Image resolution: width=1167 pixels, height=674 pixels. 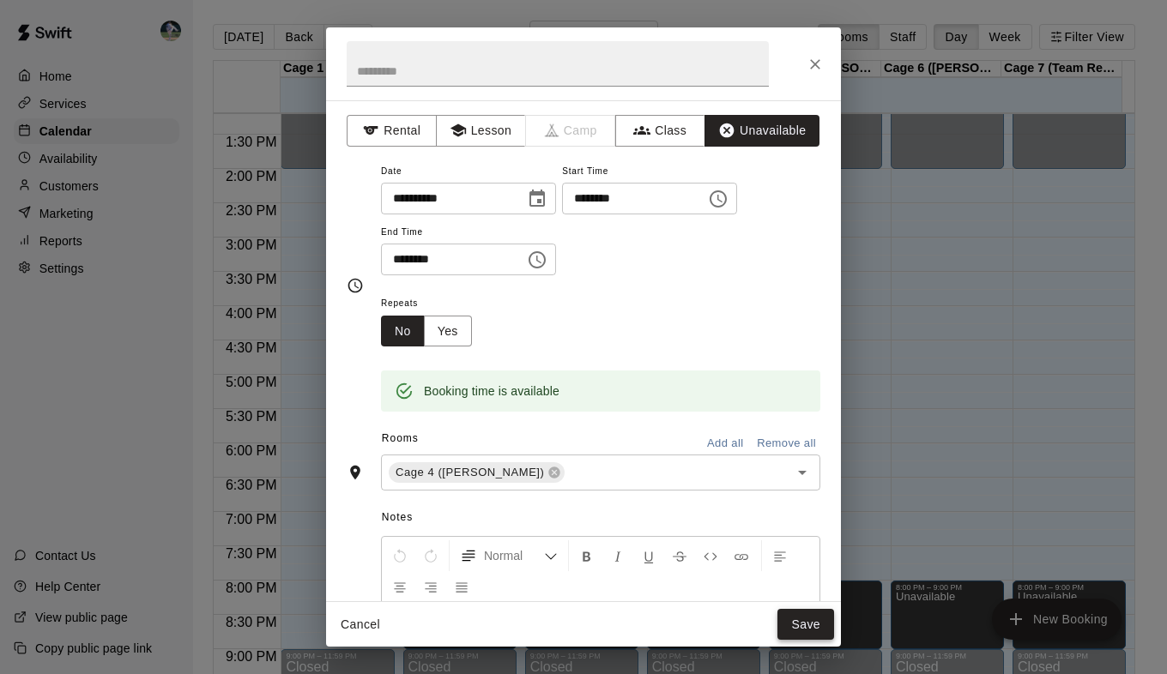 What do you see at coordinates (426, 331) in the screenshot?
I see `div: outlined button group` at bounding box center [426, 331].